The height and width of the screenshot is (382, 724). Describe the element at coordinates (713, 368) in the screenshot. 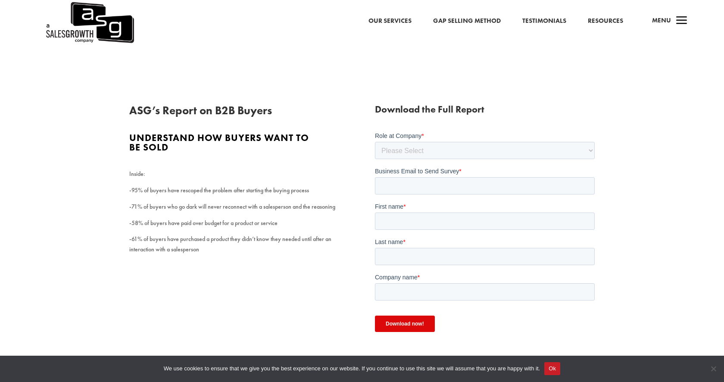

I see `span: No` at that location.